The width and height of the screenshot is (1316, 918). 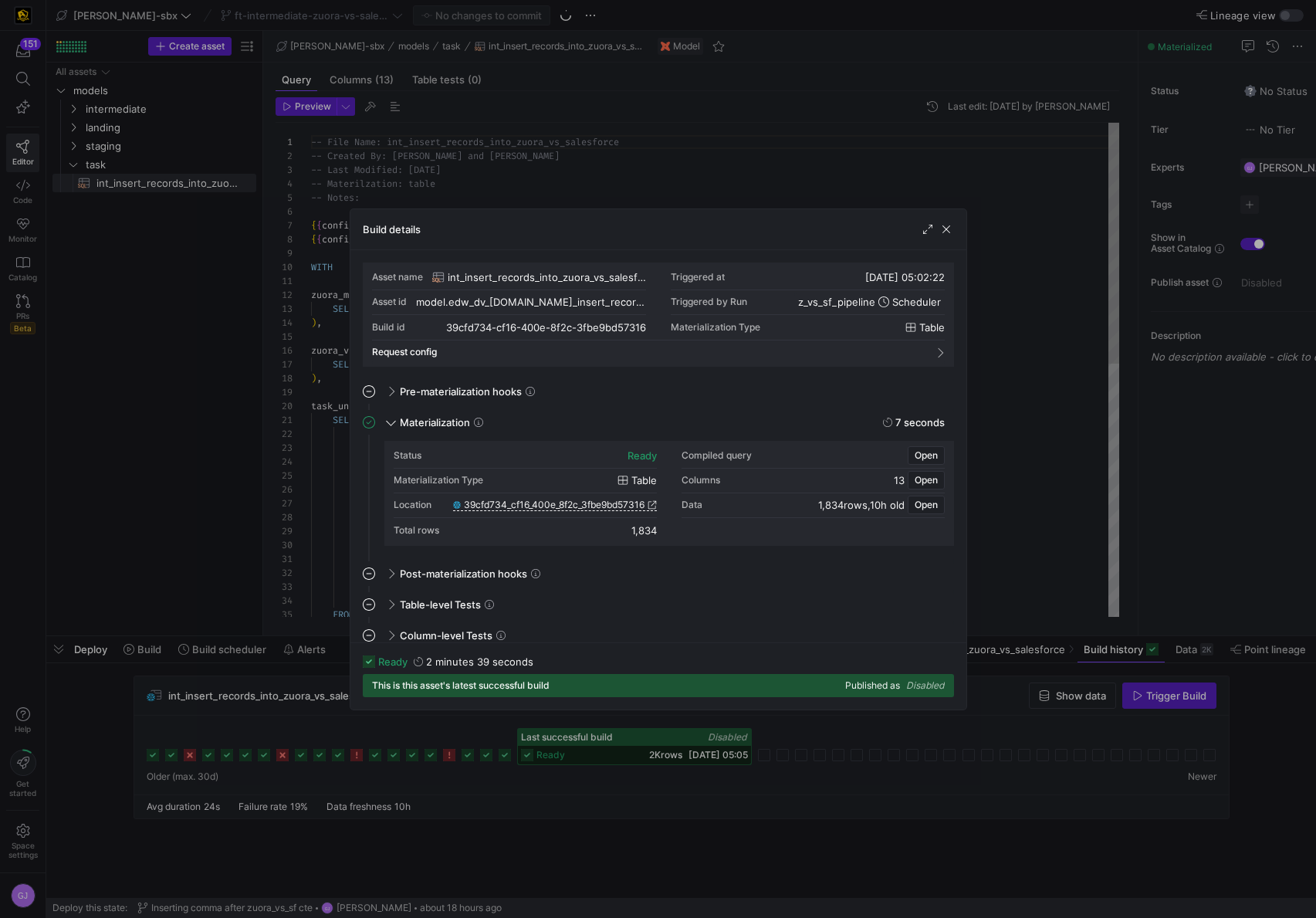 I want to click on mat-expansion-panel-header: Table-level Tests, so click(x=658, y=605).